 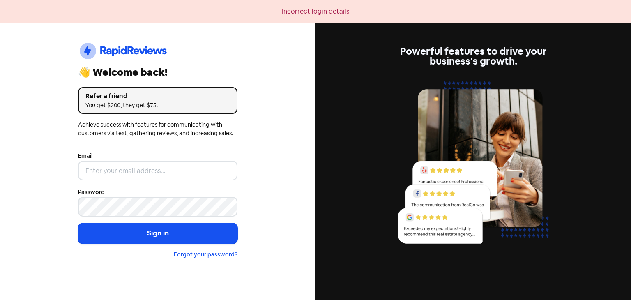 I want to click on div: You get $200, they get $75., so click(x=158, y=105).